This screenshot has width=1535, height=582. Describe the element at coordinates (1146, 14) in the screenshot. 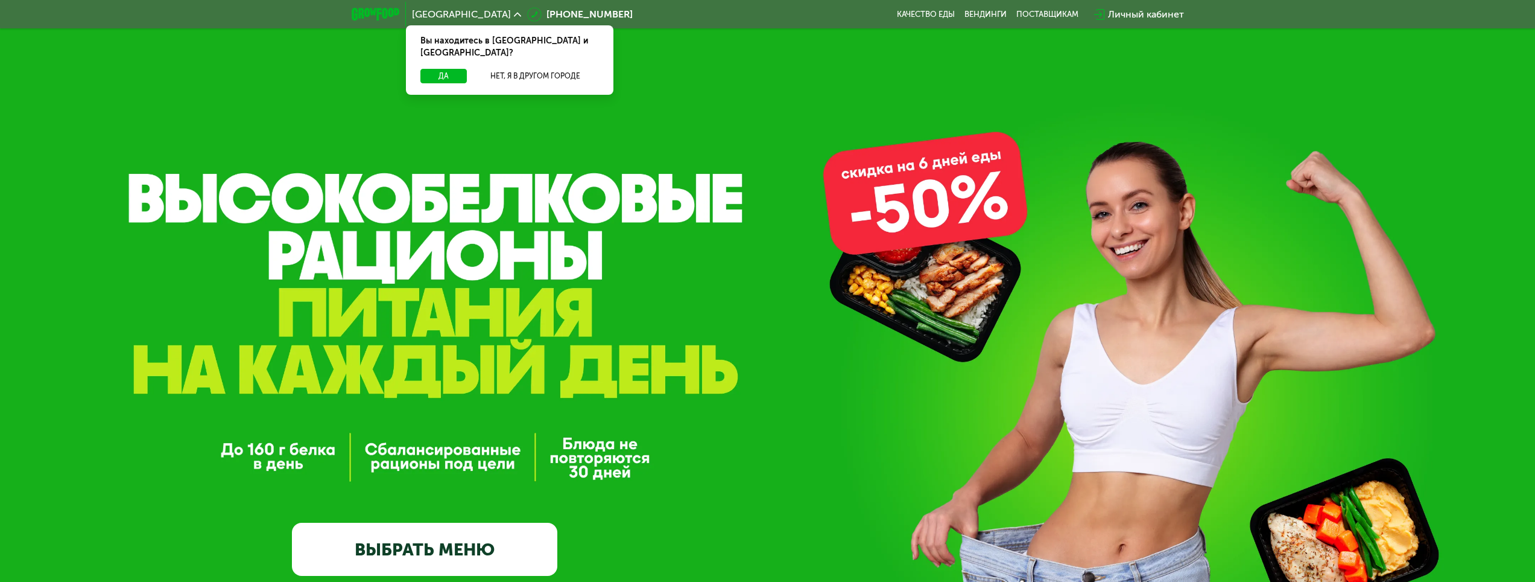

I see `div: Личный кабинет` at that location.